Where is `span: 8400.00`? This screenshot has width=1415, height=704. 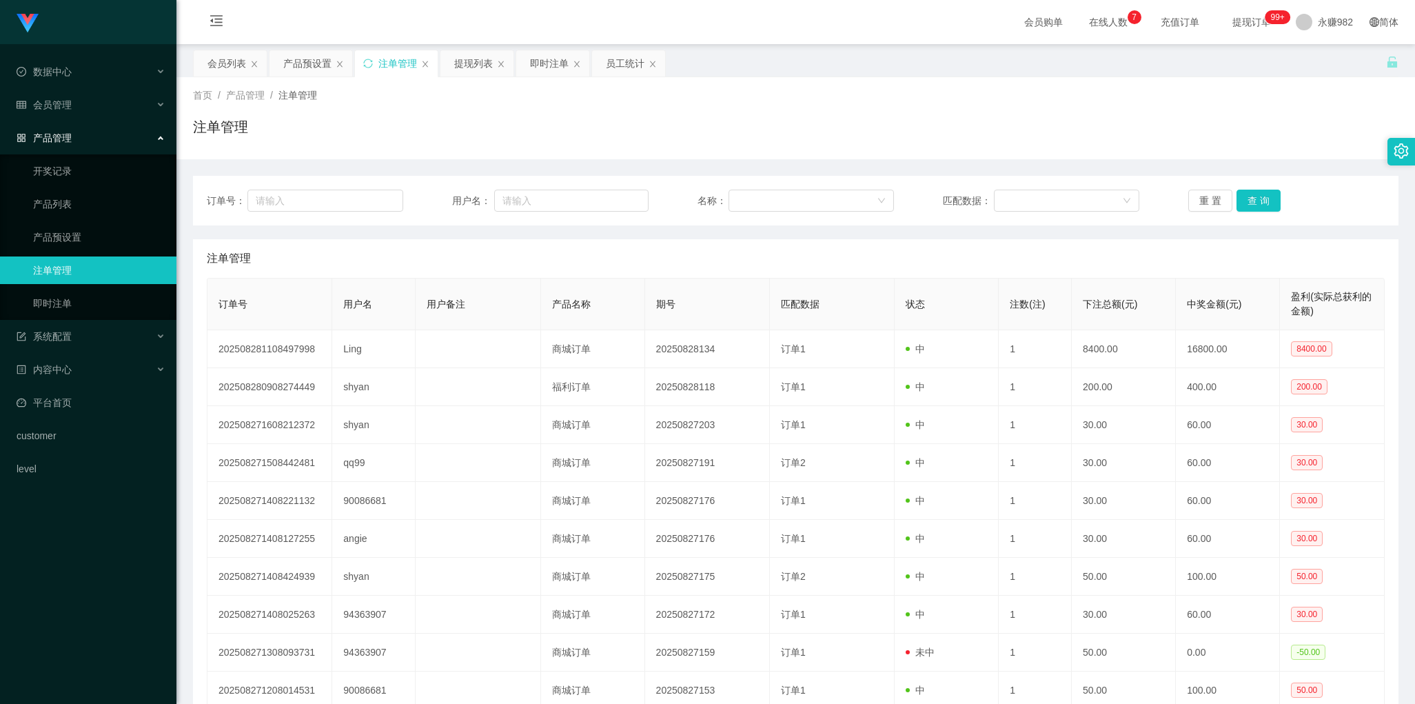
span: 8400.00 is located at coordinates (1311, 349).